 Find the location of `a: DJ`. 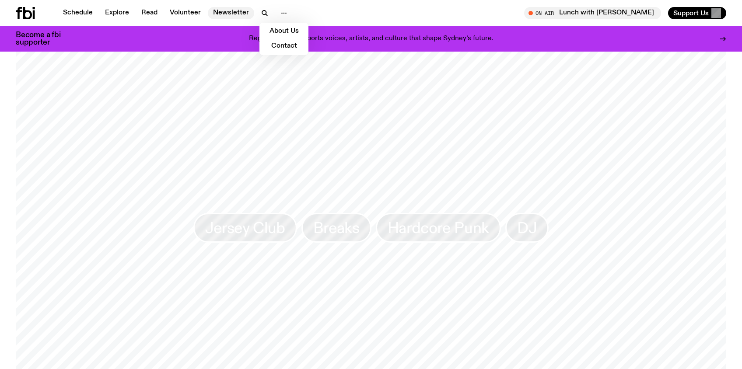

a: DJ is located at coordinates (527, 228).